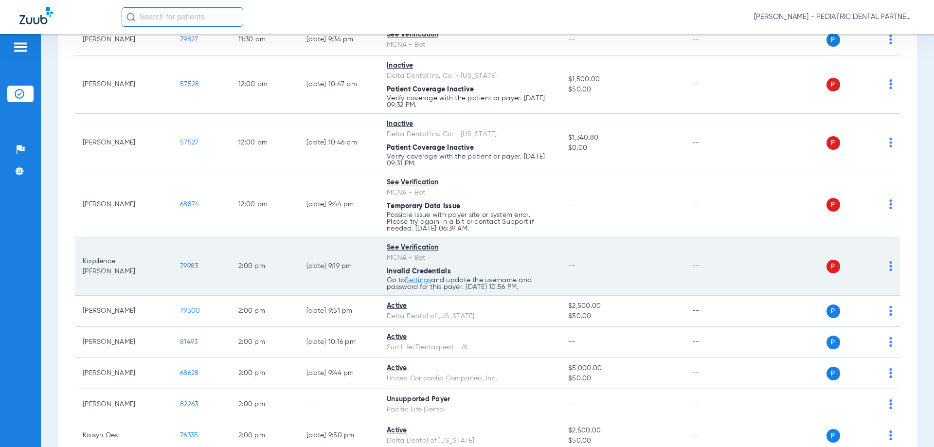  What do you see at coordinates (189, 204) in the screenshot?
I see `span: 68874` at bounding box center [189, 204].